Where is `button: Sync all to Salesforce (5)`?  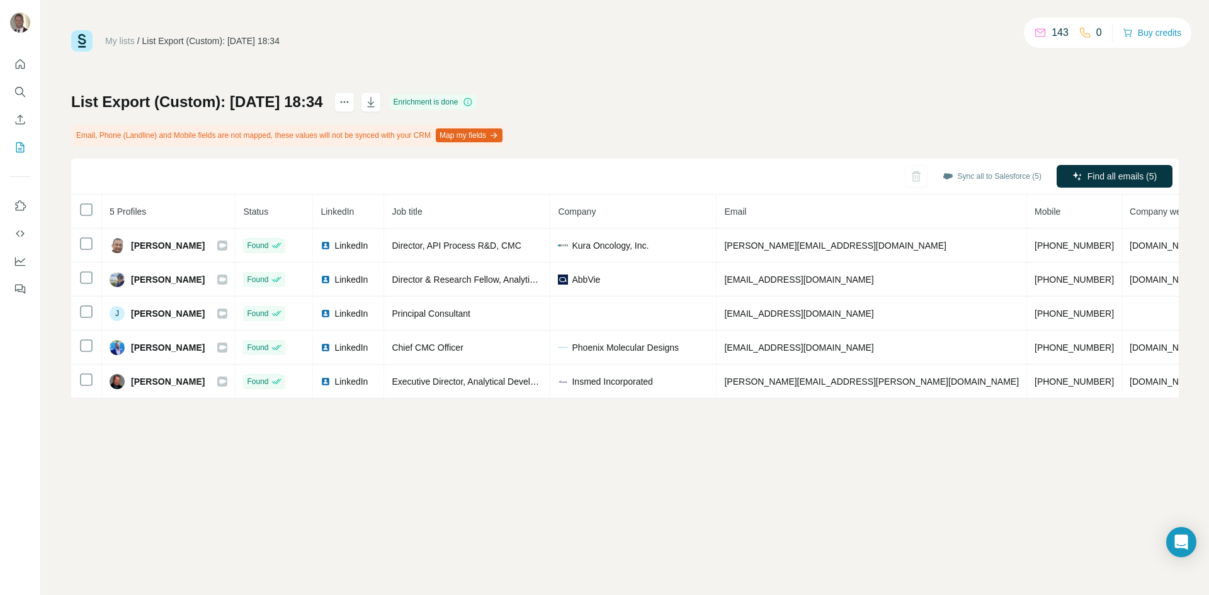 button: Sync all to Salesforce (5) is located at coordinates (992, 176).